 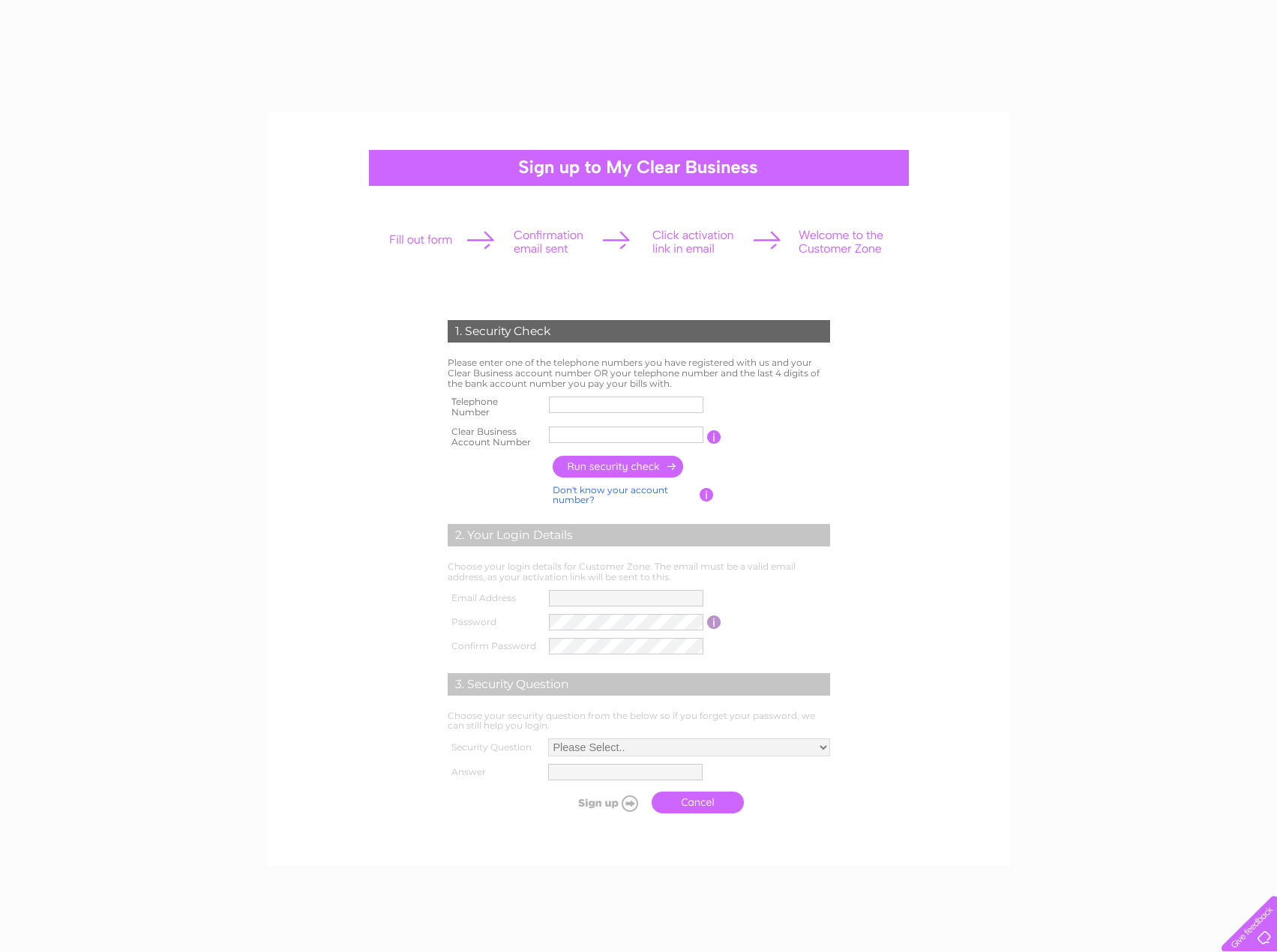 What do you see at coordinates (495, 407) in the screenshot?
I see `th: Telephone Number` at bounding box center [495, 407].